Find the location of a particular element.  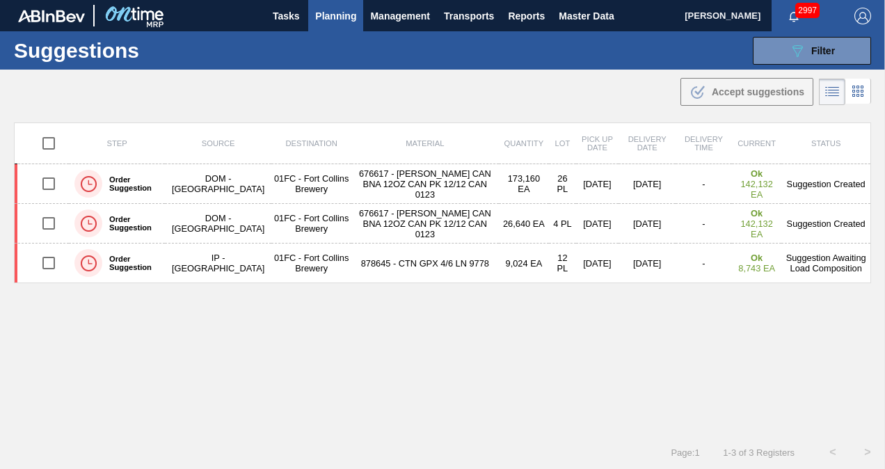

span: Quantity is located at coordinates (524, 143).